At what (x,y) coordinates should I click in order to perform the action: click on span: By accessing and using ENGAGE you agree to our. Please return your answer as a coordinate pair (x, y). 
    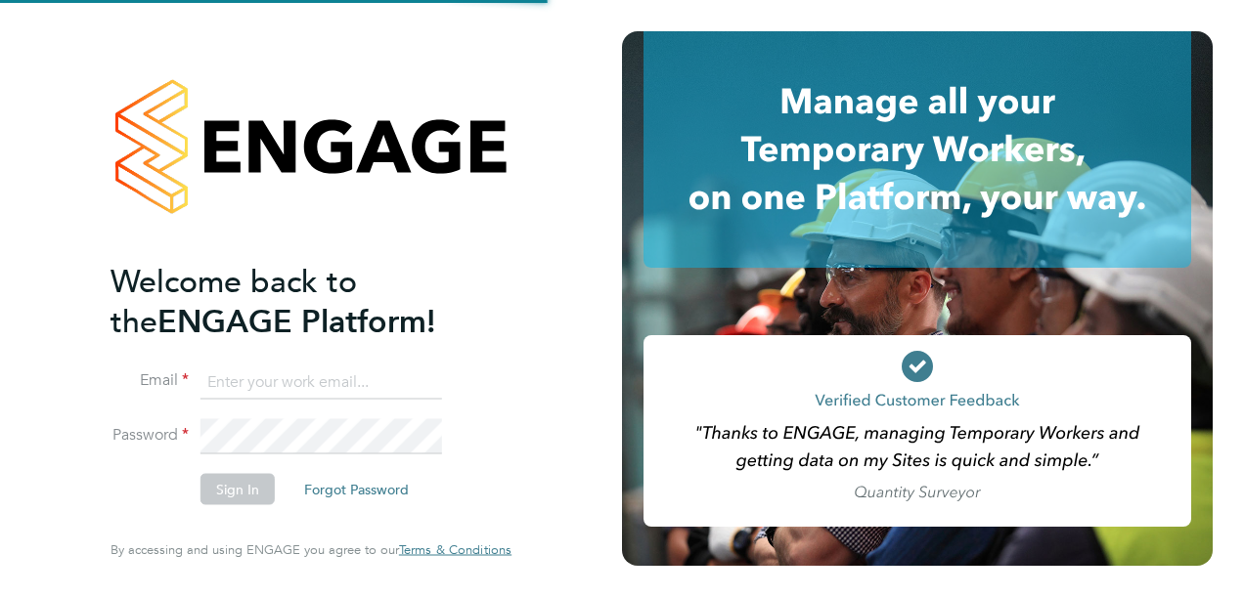
    Looking at the image, I should click on (311, 549).